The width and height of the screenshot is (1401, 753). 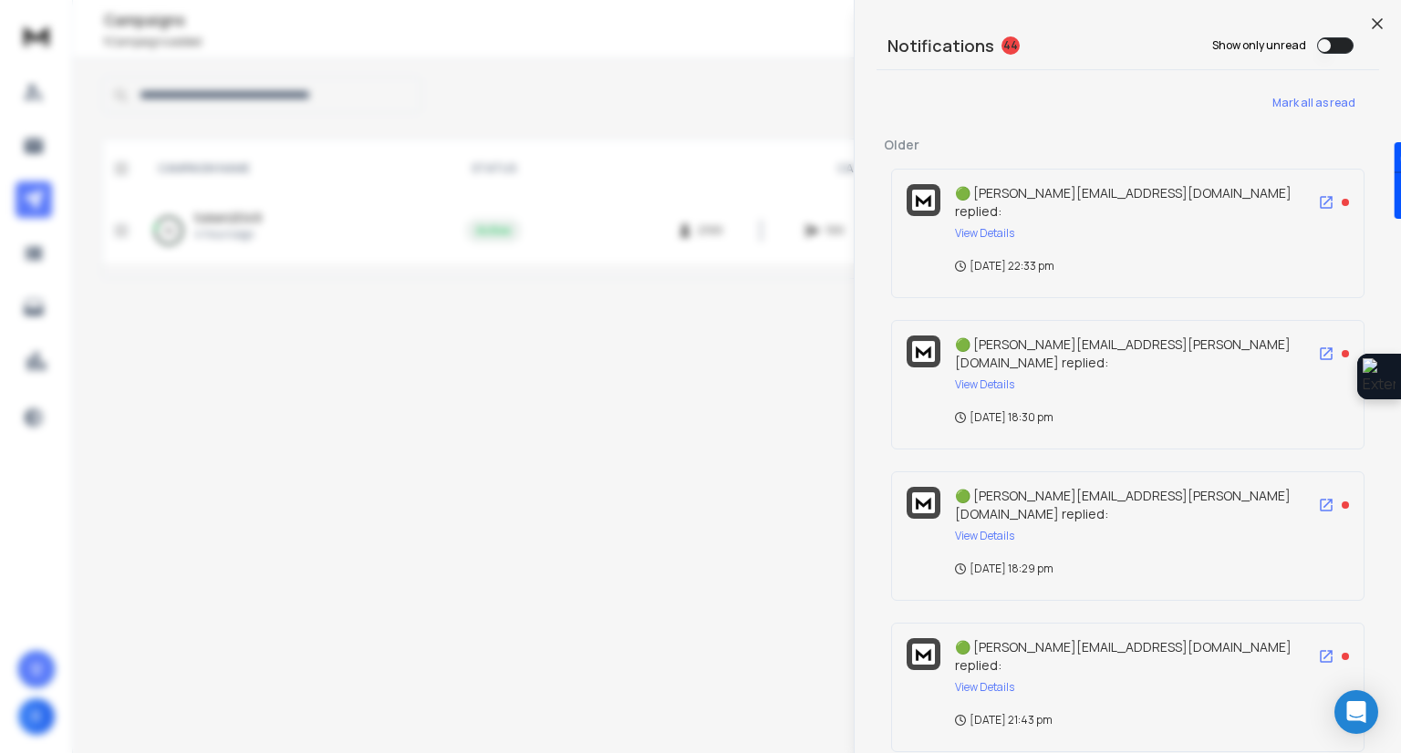 What do you see at coordinates (1127, 145) in the screenshot?
I see `p: Older` at bounding box center [1127, 145].